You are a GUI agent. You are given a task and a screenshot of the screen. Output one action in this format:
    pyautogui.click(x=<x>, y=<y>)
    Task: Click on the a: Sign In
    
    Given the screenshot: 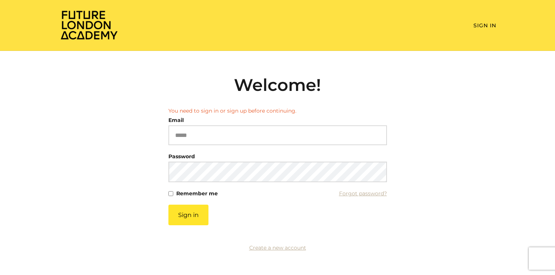 What is the action you would take?
    pyautogui.click(x=485, y=25)
    